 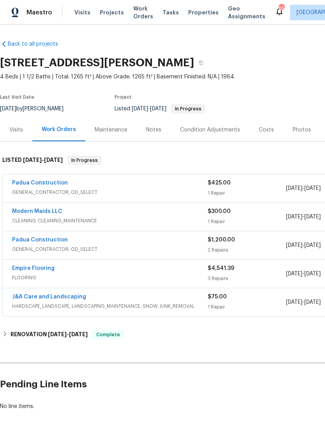 I want to click on span: Tasks, so click(x=171, y=12).